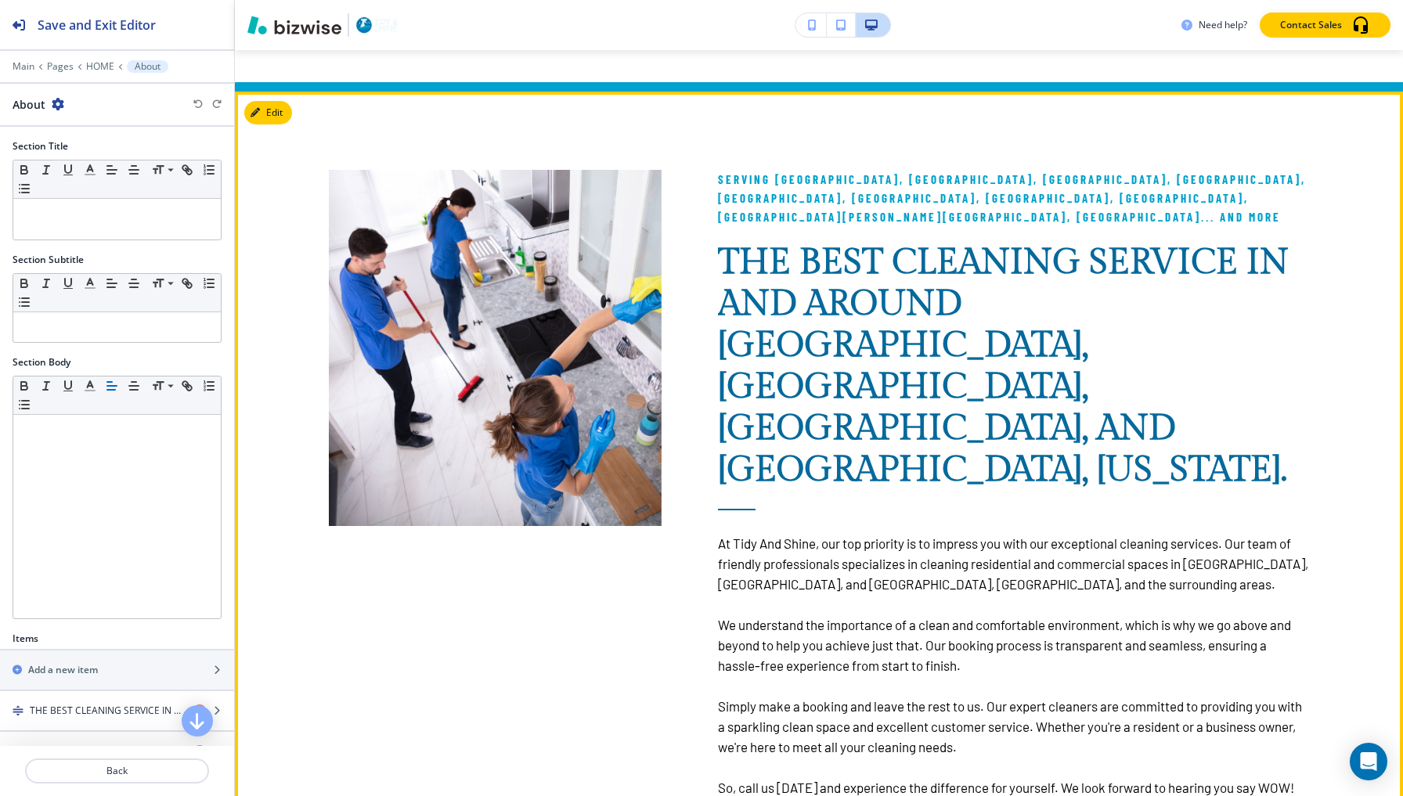 This screenshot has width=1403, height=796. What do you see at coordinates (29, 104) in the screenshot?
I see `h2: About` at bounding box center [29, 104].